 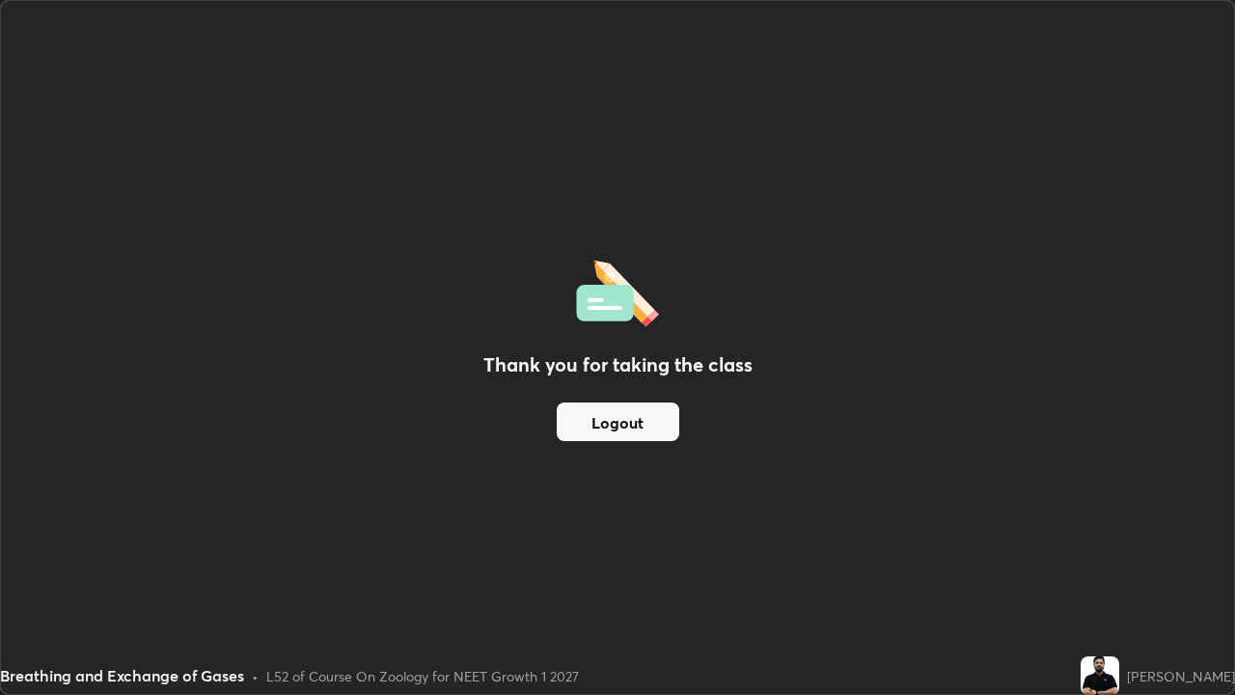 What do you see at coordinates (617, 290) in the screenshot?
I see `img: offlineFeedback.1438e8b3.svg` at bounding box center [617, 290].